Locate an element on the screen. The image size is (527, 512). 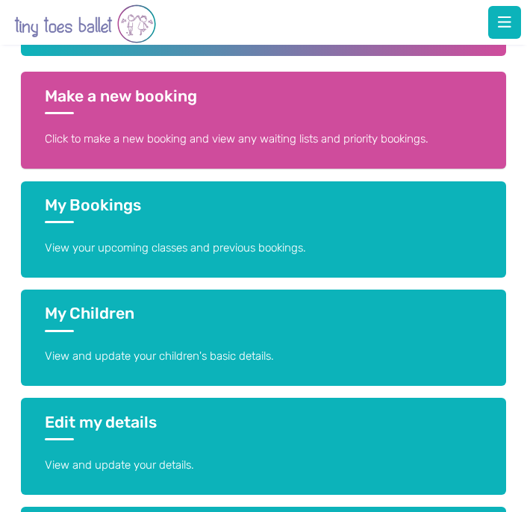
h3: Edit my details is located at coordinates (264, 426).